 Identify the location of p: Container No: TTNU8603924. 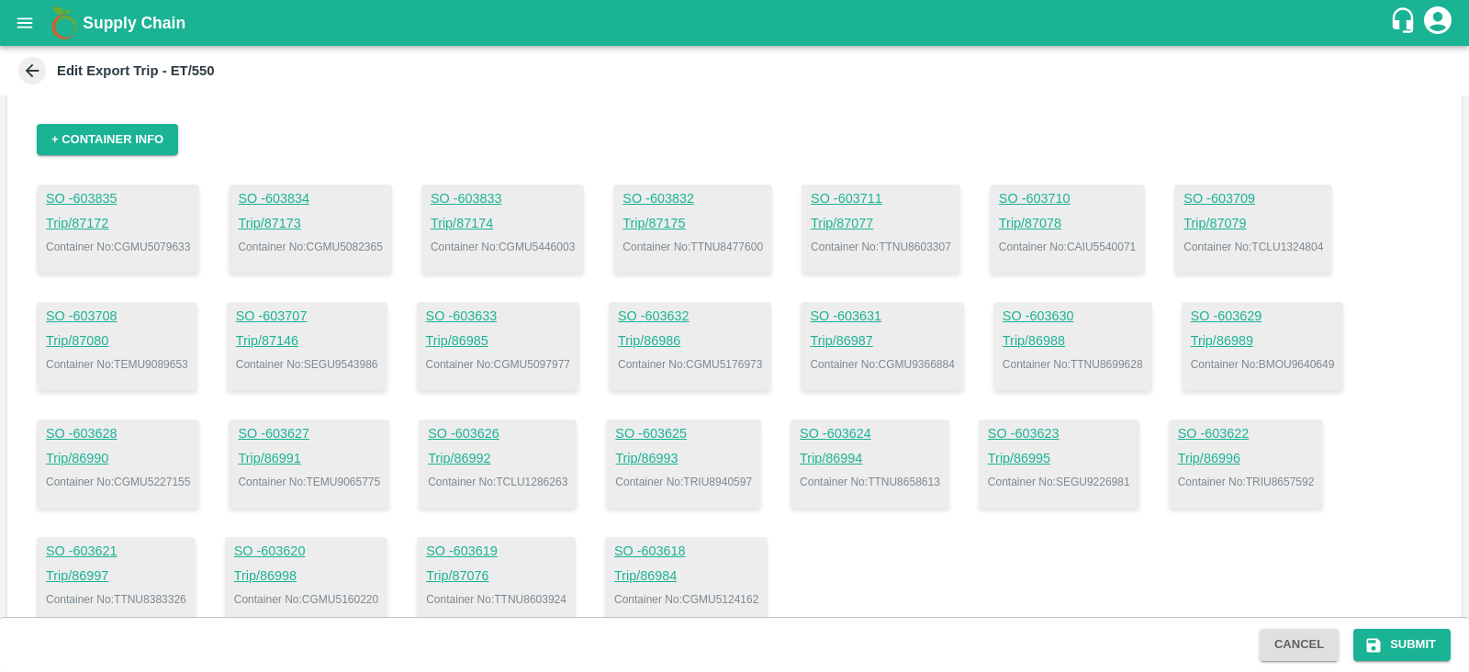
(496, 599).